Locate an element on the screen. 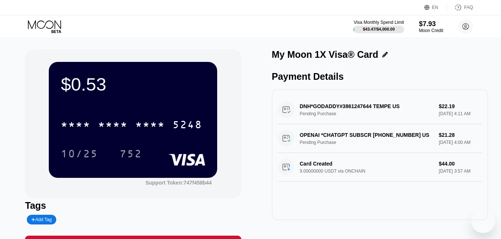  div: Support Token: 747f458b44 is located at coordinates (178, 182).